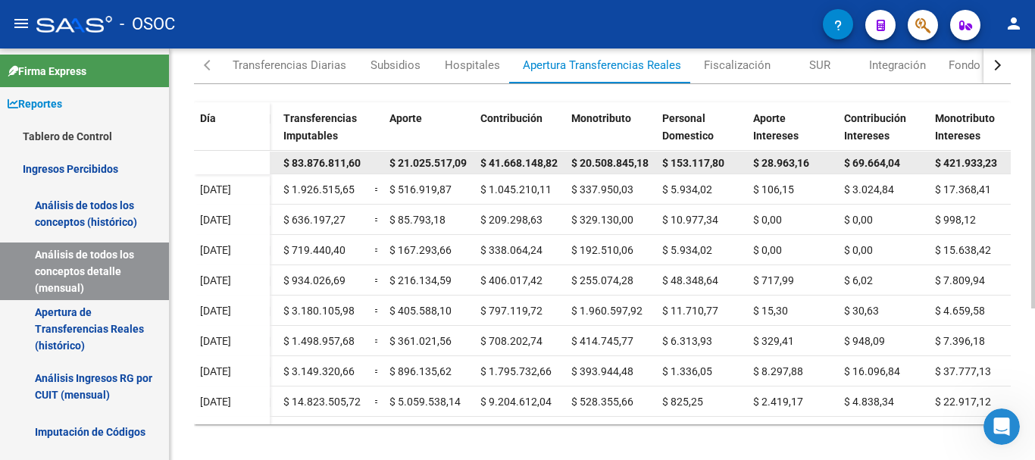  Describe the element at coordinates (859, 280) in the screenshot. I see `span: $ 6,02` at that location.